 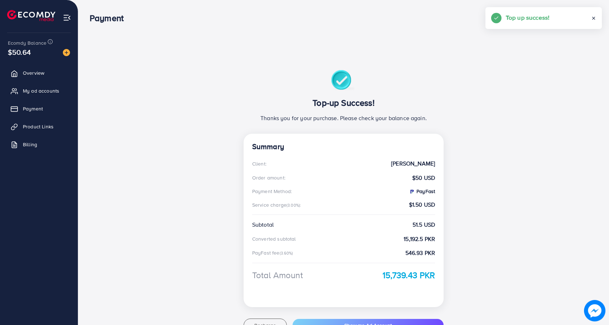 I want to click on a: logo, so click(x=31, y=15).